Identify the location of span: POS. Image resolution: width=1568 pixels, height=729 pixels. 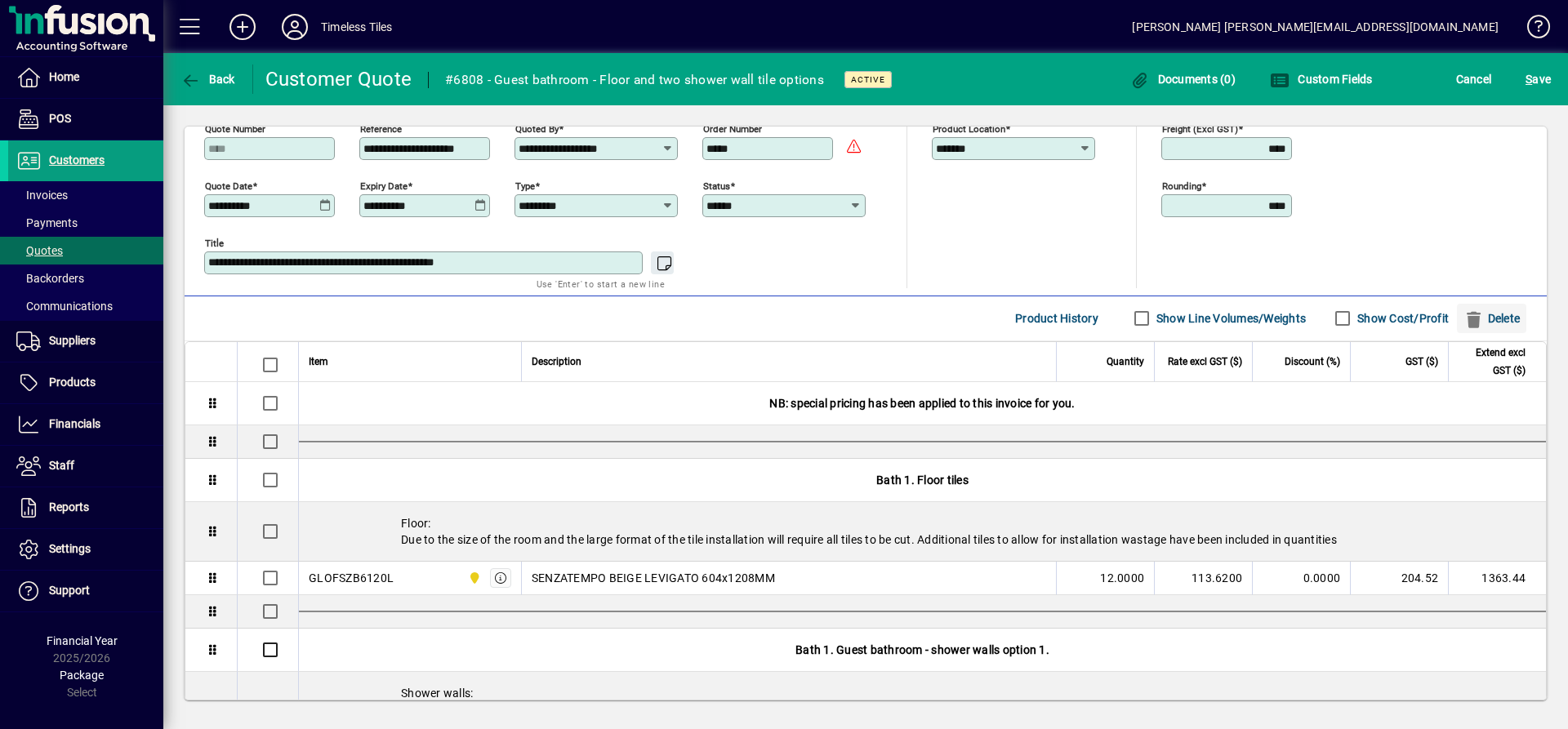
(60, 118).